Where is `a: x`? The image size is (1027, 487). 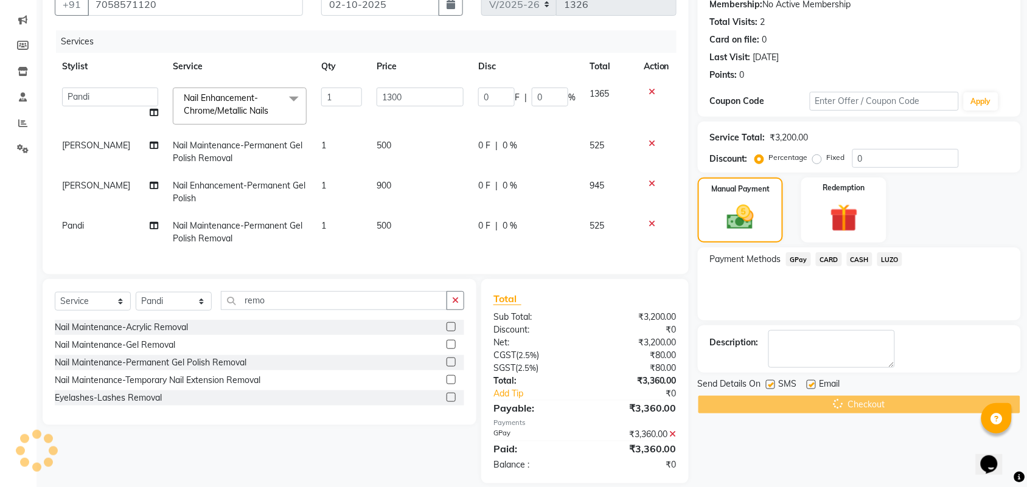 a: x is located at coordinates (271, 111).